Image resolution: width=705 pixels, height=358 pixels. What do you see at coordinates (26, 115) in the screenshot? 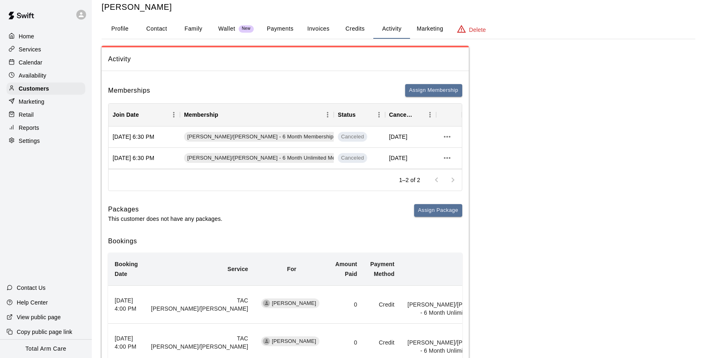
I see `p: Retail` at bounding box center [26, 115].